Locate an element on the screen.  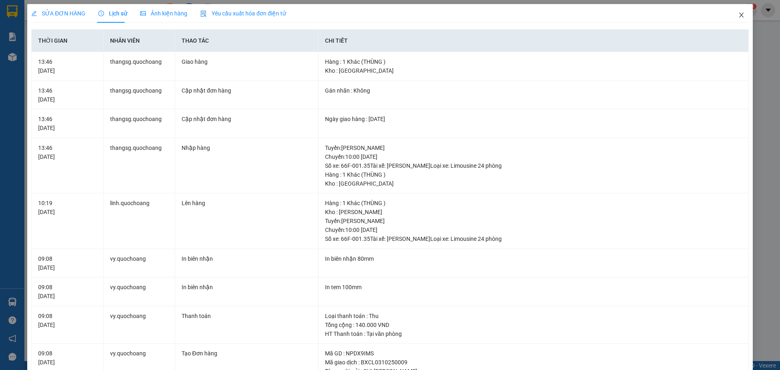
span: SỬA ĐƠN HÀNG is located at coordinates (58, 13).